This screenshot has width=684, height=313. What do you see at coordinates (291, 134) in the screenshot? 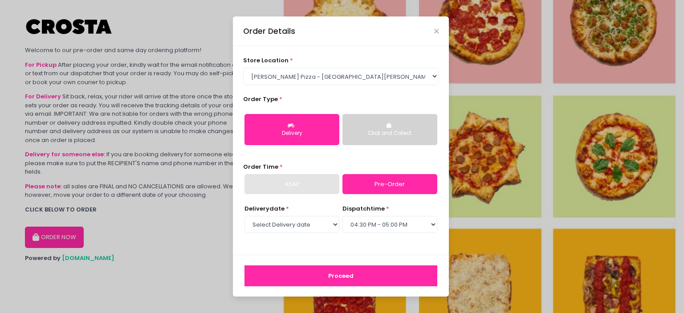
I see `div: Delivery` at bounding box center [291, 134].